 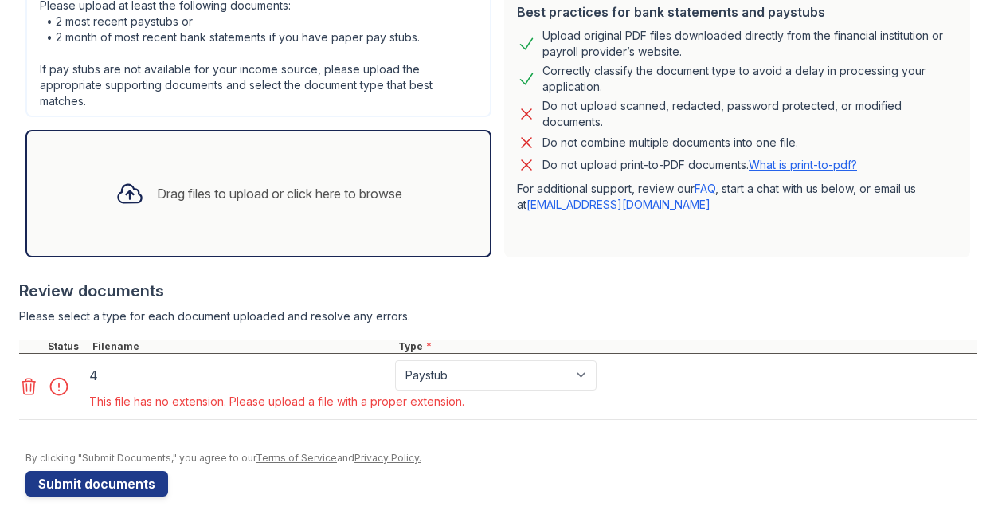 What do you see at coordinates (737, 12) in the screenshot?
I see `div: Best practices for bank statements and paystubs` at bounding box center [737, 12].